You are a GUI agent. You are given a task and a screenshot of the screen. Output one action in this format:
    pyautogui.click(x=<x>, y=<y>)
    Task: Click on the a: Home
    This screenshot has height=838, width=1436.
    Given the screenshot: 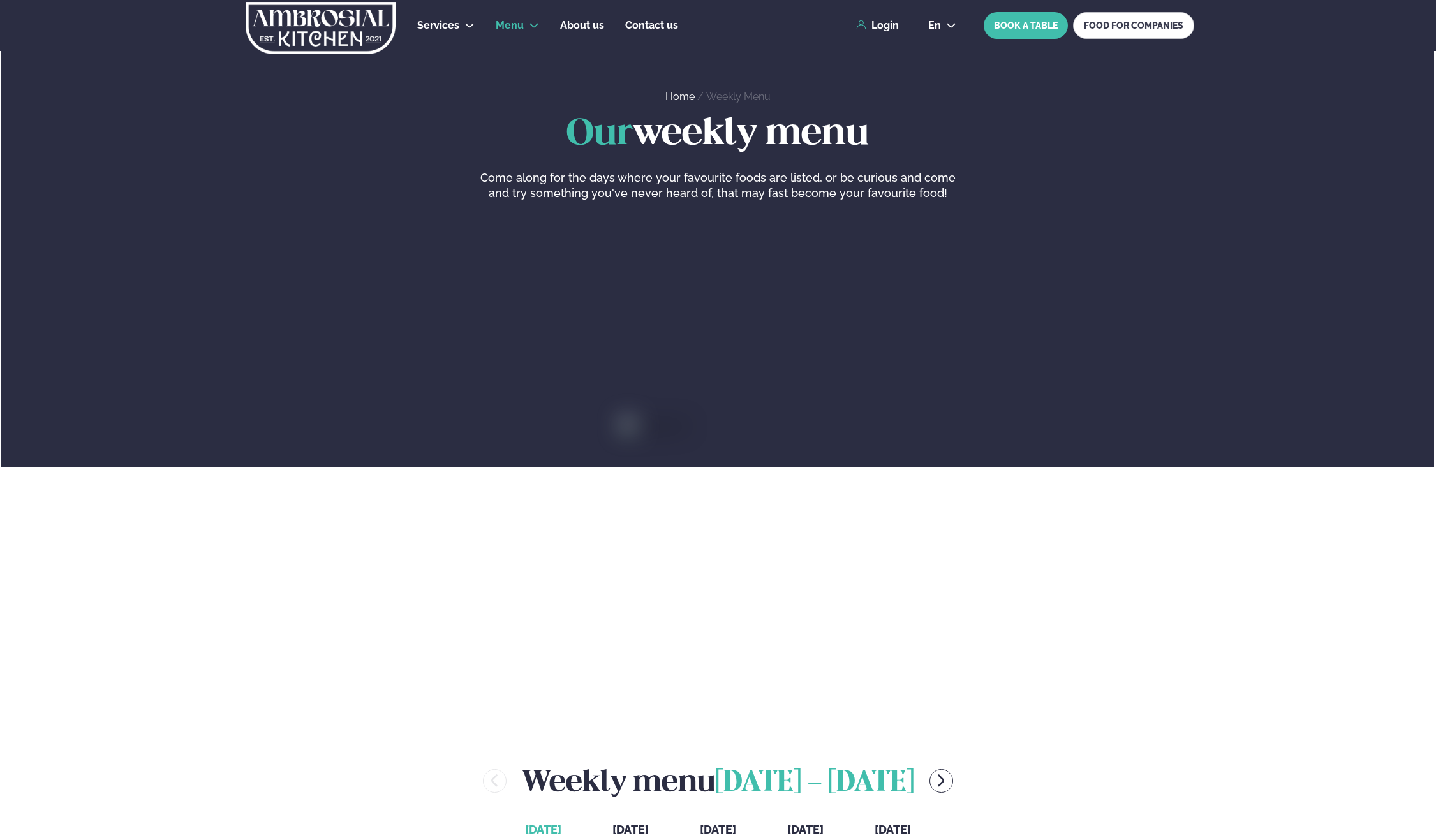 What is the action you would take?
    pyautogui.click(x=680, y=96)
    